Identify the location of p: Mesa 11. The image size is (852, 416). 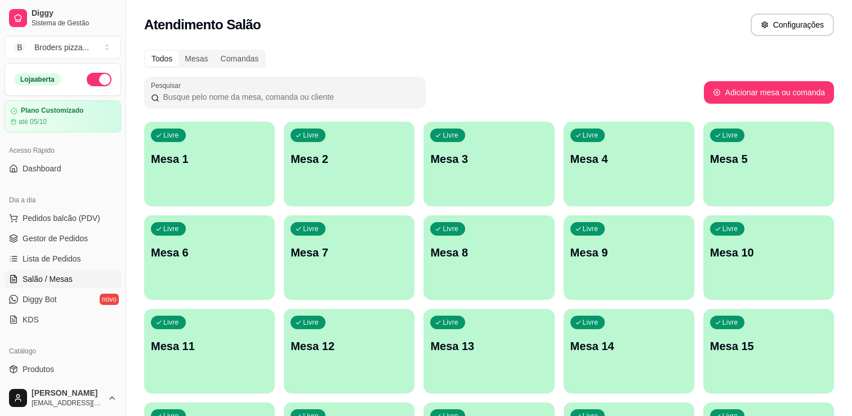
(210, 346).